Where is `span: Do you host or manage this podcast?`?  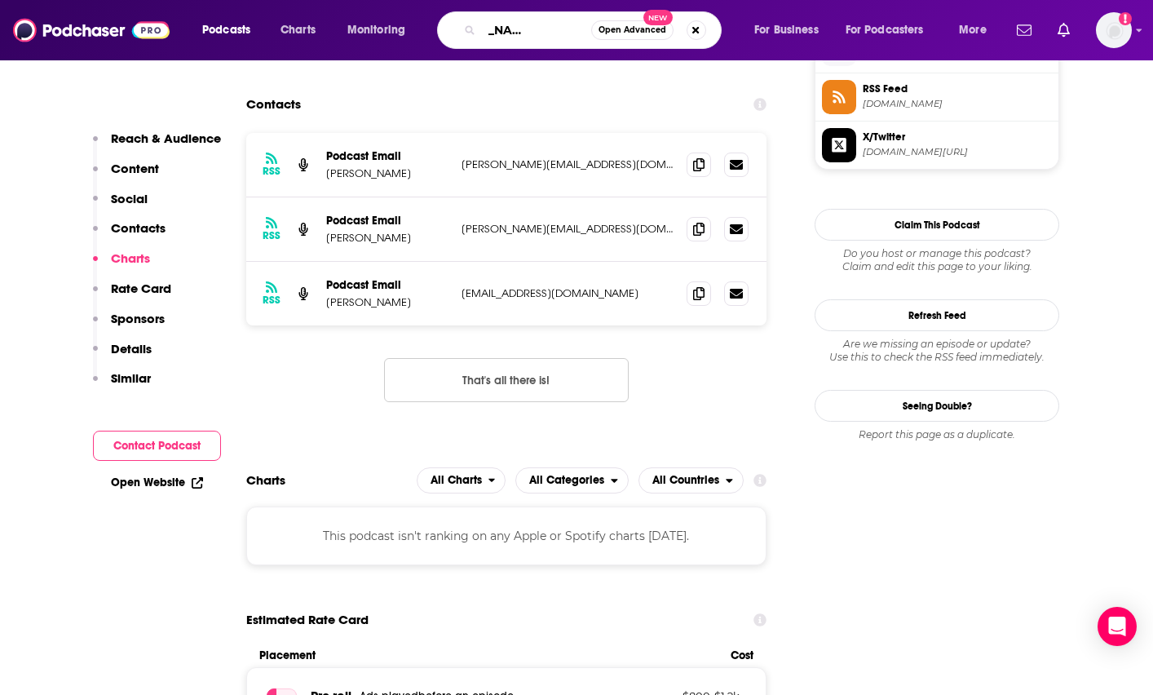
span: Do you host or manage this podcast? is located at coordinates (937, 254).